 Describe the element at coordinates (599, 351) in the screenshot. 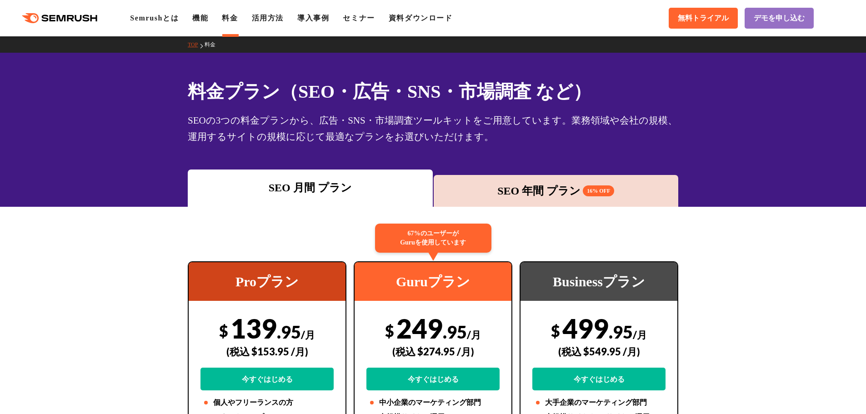

I see `div: (税込 $549.95 /月)` at that location.